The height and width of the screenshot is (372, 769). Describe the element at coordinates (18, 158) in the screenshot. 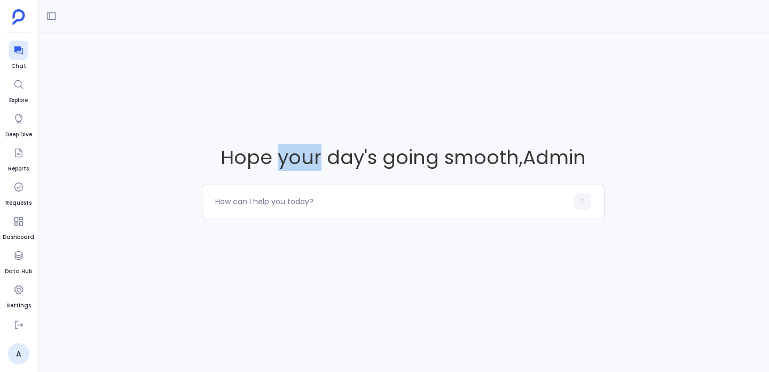

I see `a: Reports` at that location.